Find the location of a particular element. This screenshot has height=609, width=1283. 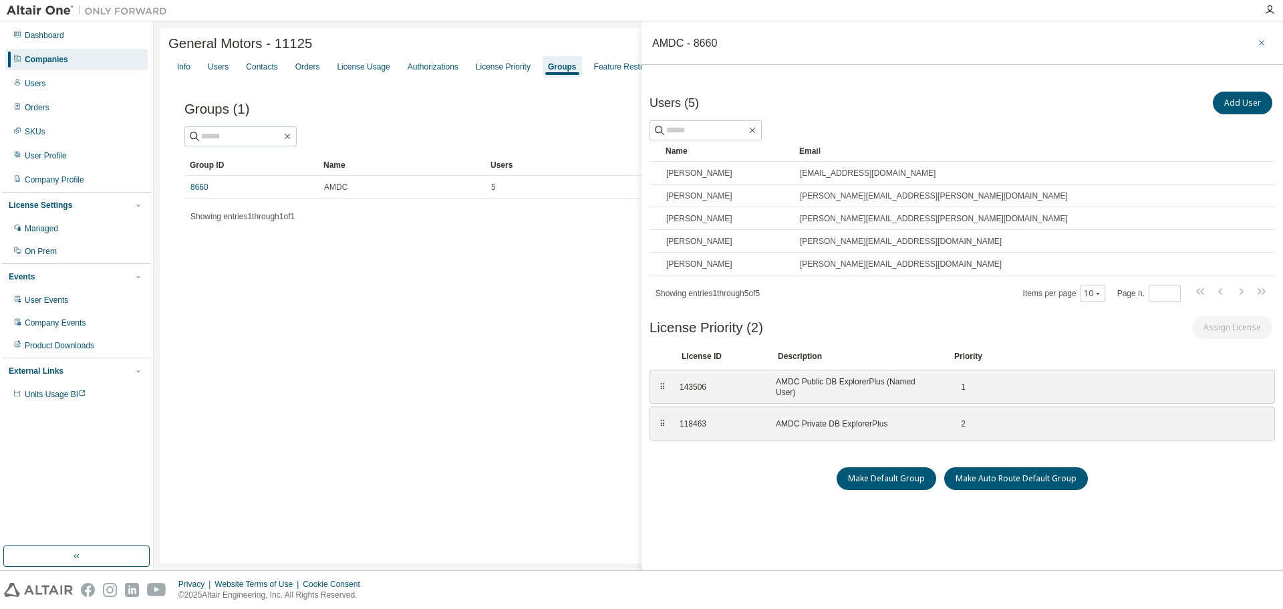

div: Authorizations is located at coordinates (433, 67).